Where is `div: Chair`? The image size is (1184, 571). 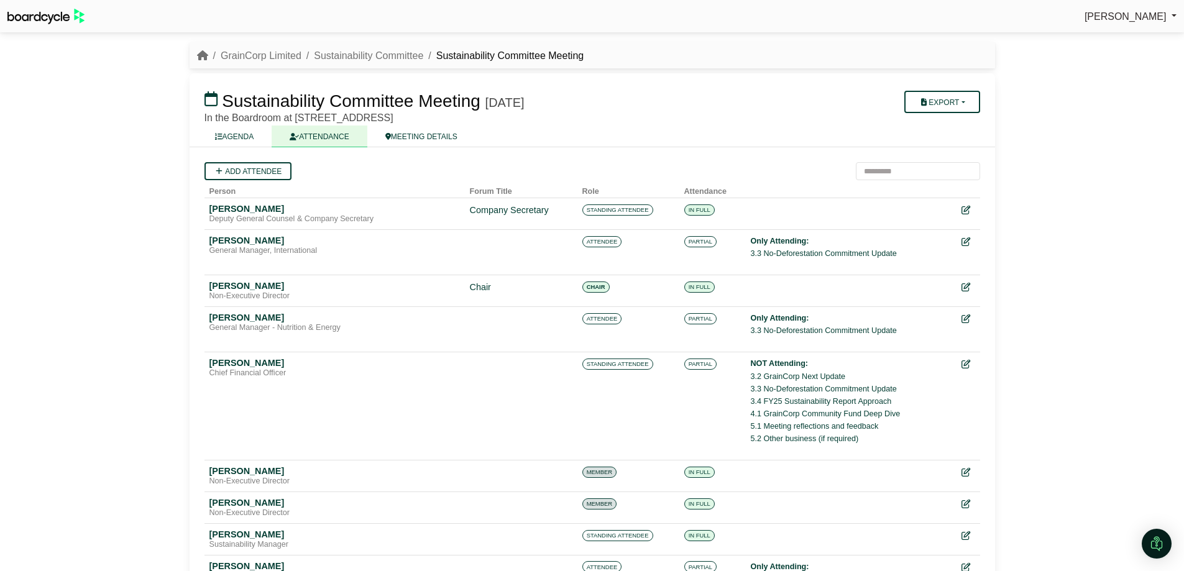 div: Chair is located at coordinates (521, 287).